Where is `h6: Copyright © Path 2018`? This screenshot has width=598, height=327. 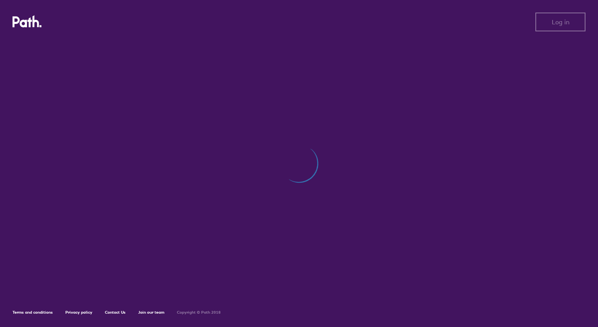 h6: Copyright © Path 2018 is located at coordinates (199, 312).